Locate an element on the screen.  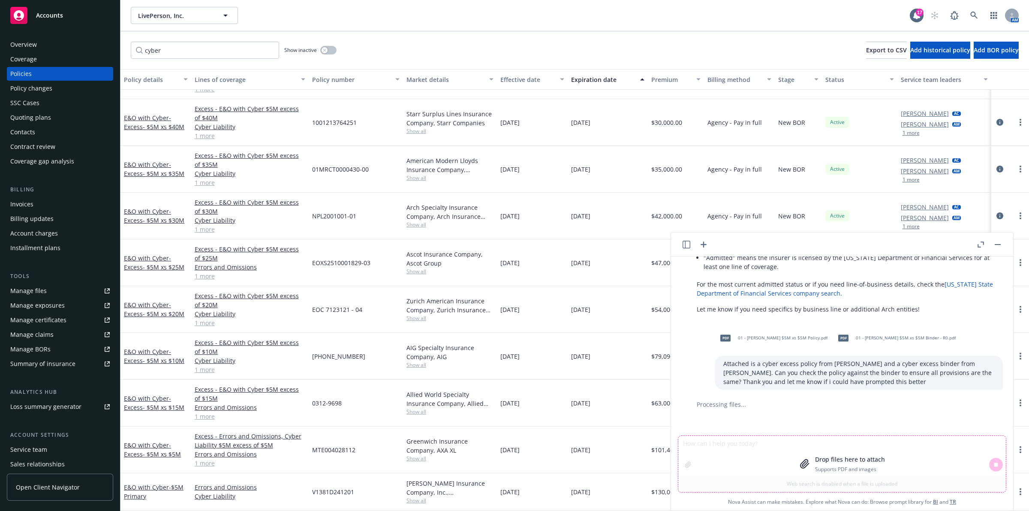
div: Contacts is located at coordinates (23, 132).